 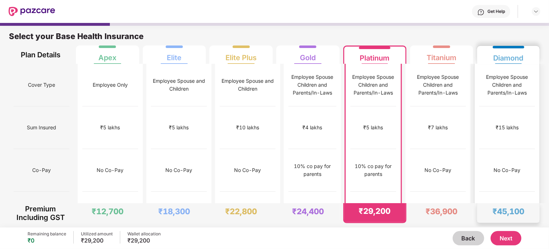 I want to click on div: ₹36,900, so click(x=441, y=211).